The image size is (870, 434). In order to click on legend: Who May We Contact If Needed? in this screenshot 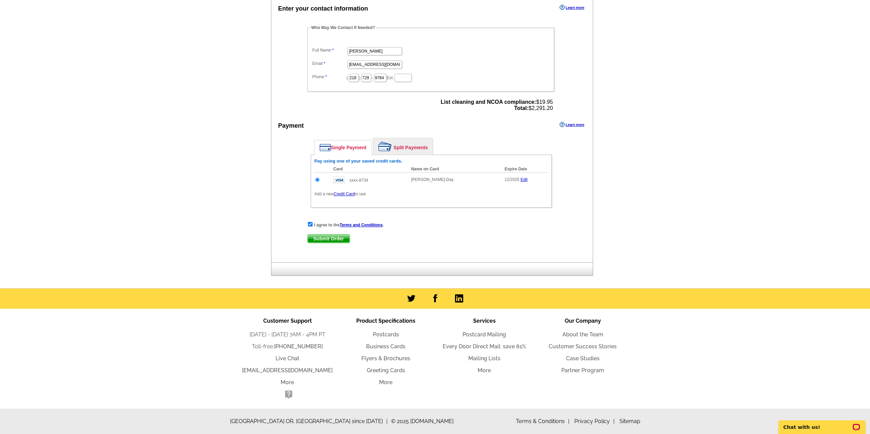, I will do `click(343, 28)`.